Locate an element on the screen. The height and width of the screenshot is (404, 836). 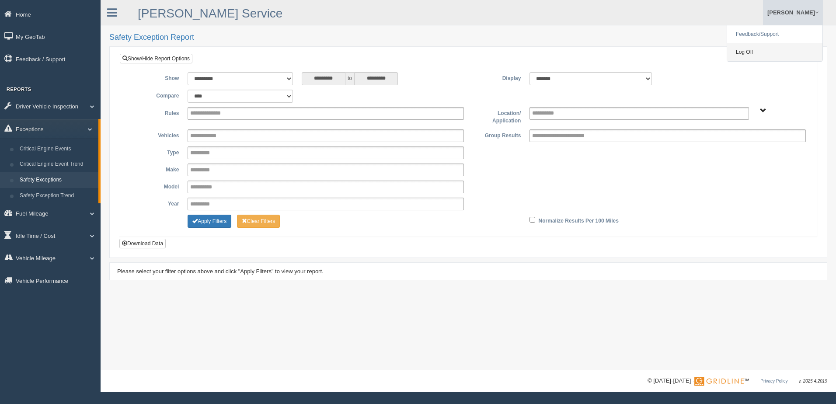
label: Show is located at coordinates (155, 77).